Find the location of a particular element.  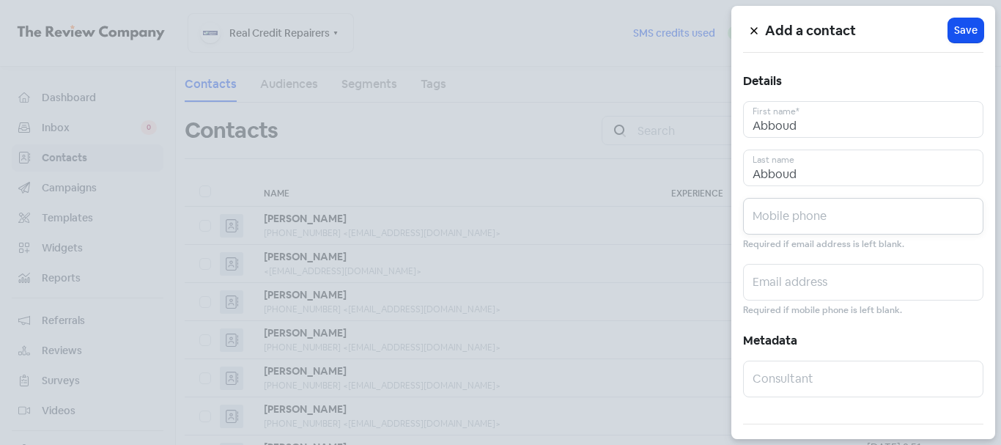

h5: Metadata is located at coordinates (863, 341).